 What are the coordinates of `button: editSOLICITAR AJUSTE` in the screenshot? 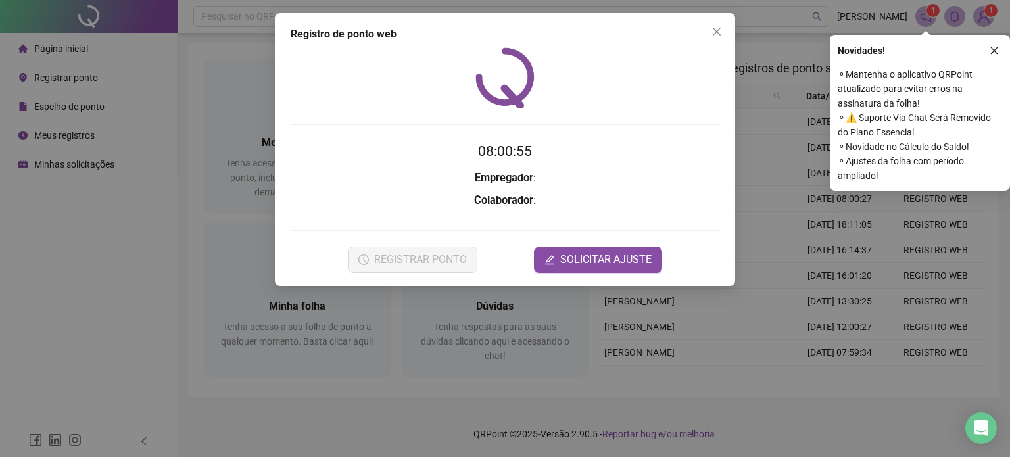 It's located at (598, 260).